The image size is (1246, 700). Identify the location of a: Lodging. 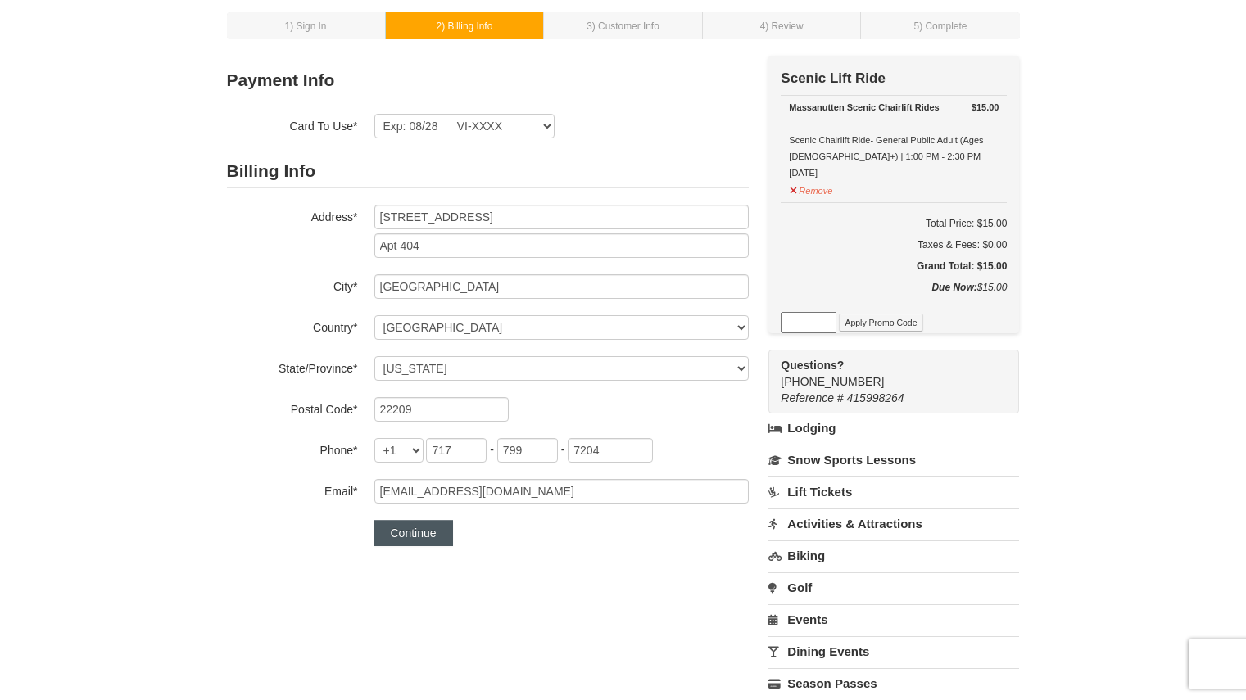
(894, 428).